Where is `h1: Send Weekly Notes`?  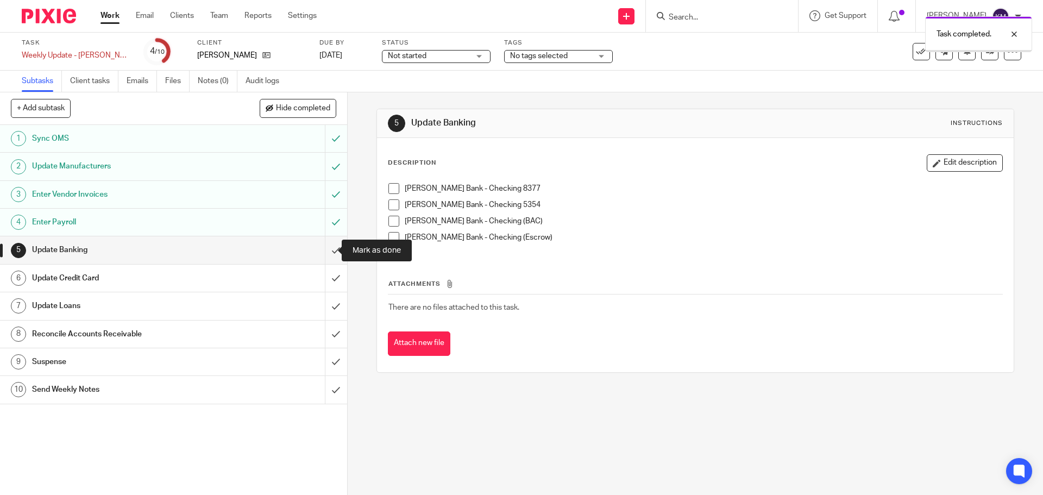
h1: Send Weekly Notes is located at coordinates (126, 389).